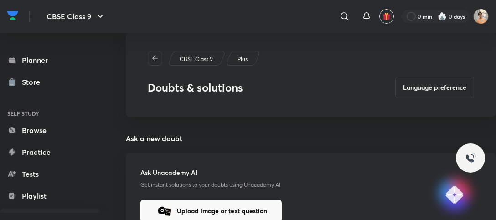 The image size is (496, 220). I want to click on div: Store, so click(34, 82).